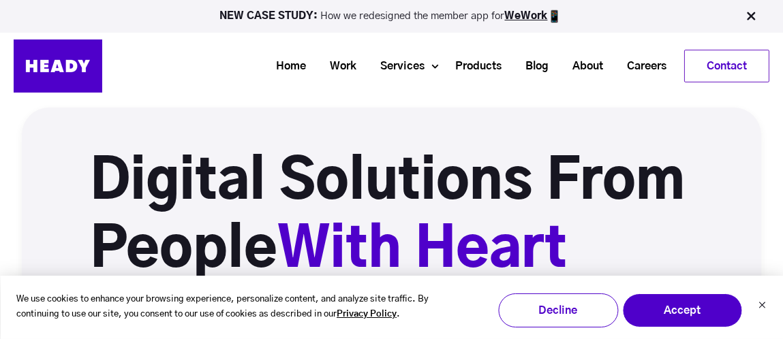 The height and width of the screenshot is (339, 783). What do you see at coordinates (234, 308) in the screenshot?
I see `p: We use cookies to enhance your browsing experience, personalize content, and analyze site traffic...` at bounding box center [234, 308].